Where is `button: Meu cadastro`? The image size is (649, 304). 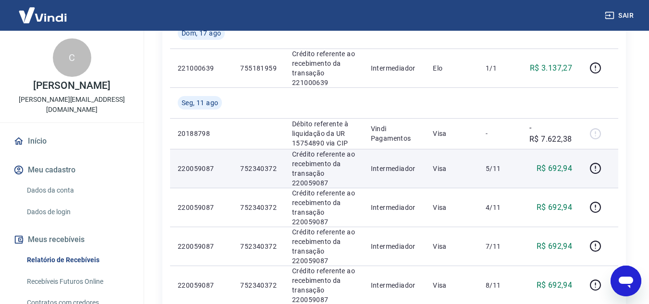
button: Meu cadastro is located at coordinates (72, 170).